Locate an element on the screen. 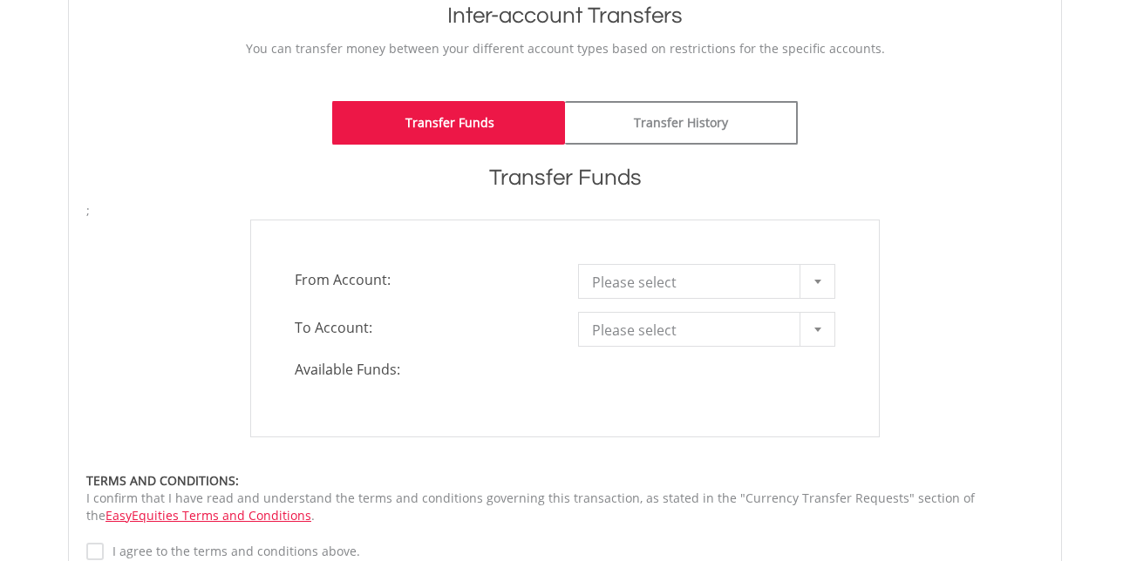 The height and width of the screenshot is (561, 1130). span: To Account: is located at coordinates (423, 328).